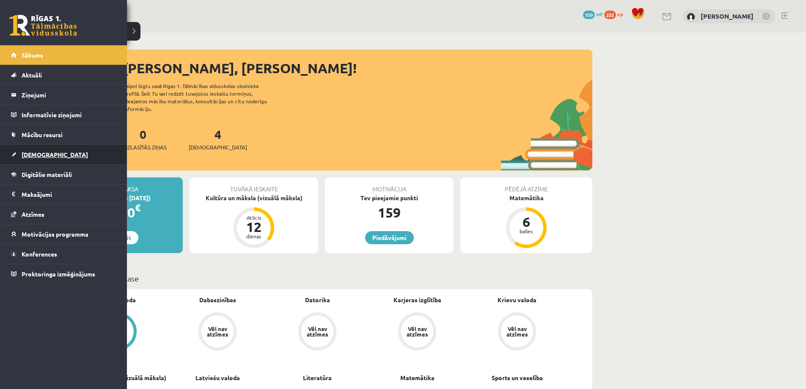 This screenshot has width=806, height=389. I want to click on span: 159, so click(589, 15).